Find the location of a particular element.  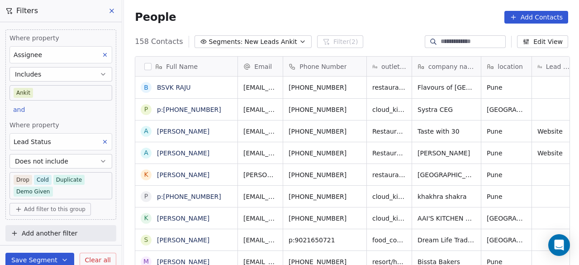

span: People is located at coordinates (155, 17).